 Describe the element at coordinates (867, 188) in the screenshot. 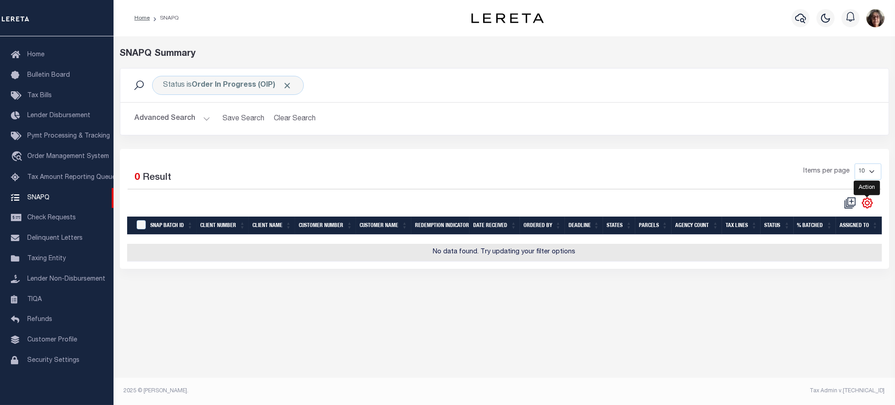

I see `div: Action` at that location.